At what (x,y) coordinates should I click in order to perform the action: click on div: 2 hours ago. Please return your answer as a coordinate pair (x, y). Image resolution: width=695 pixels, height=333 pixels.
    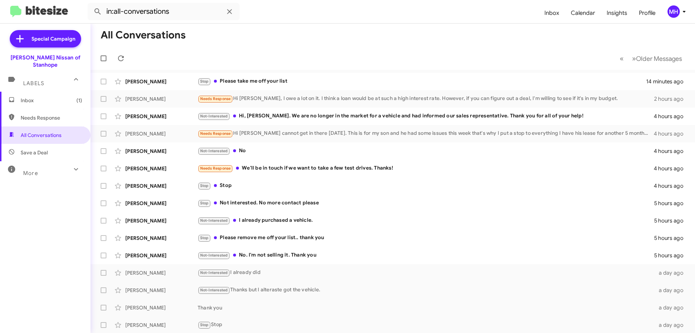
    Looking at the image, I should click on (672, 99).